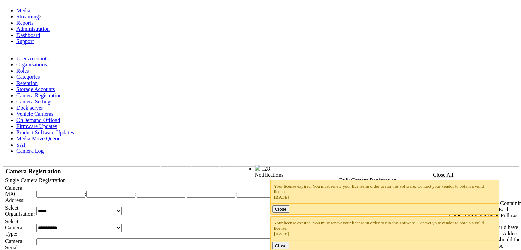  I want to click on a: OnDemand Offload, so click(38, 120).